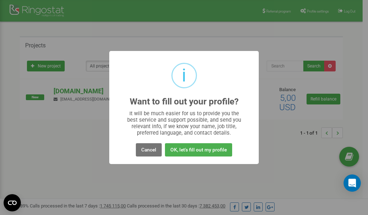 The height and width of the screenshot is (215, 368). What do you see at coordinates (184, 123) in the screenshot?
I see `div: It will be much easier for us to provide you the best service and support possible, and send you ...` at bounding box center [184, 123].